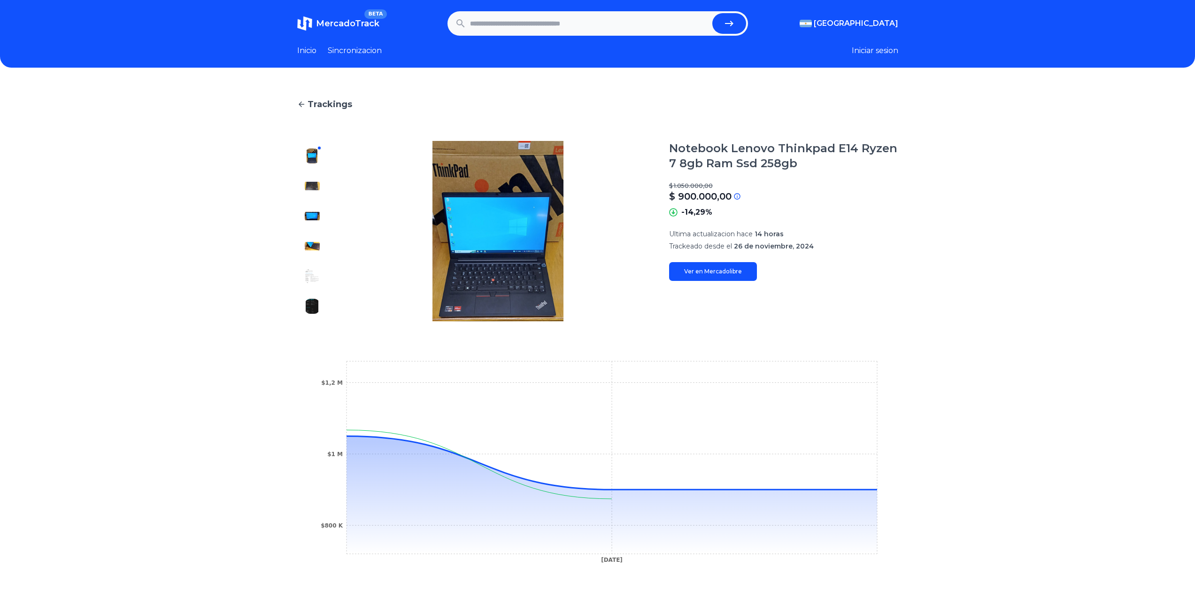 This screenshot has width=1195, height=590. I want to click on p: $ 900.000,00, so click(700, 196).